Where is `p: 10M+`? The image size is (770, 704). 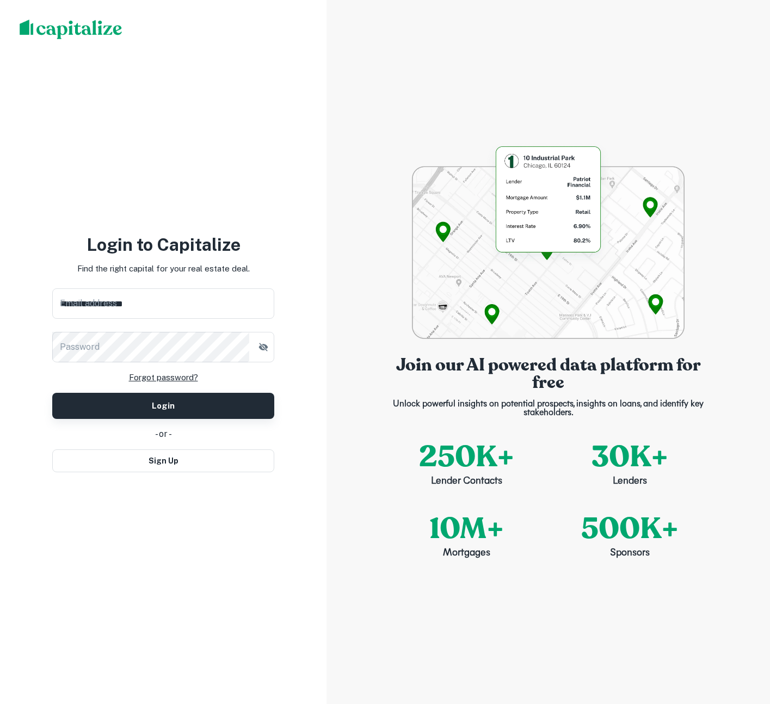 p: 10M+ is located at coordinates (466, 528).